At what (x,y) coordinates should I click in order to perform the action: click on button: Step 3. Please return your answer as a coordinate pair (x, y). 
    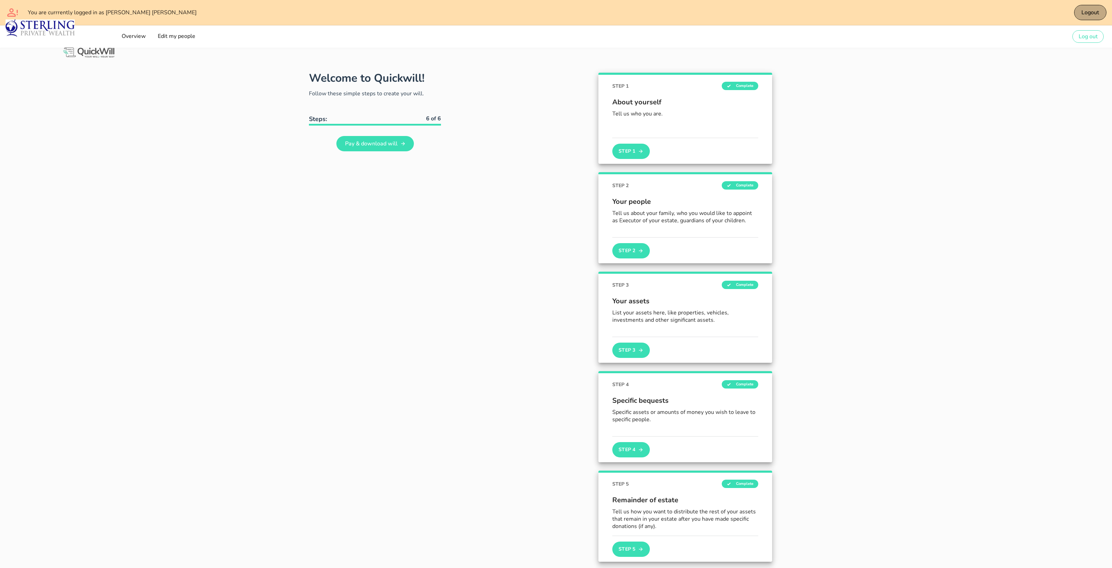
    Looking at the image, I should click on (631, 350).